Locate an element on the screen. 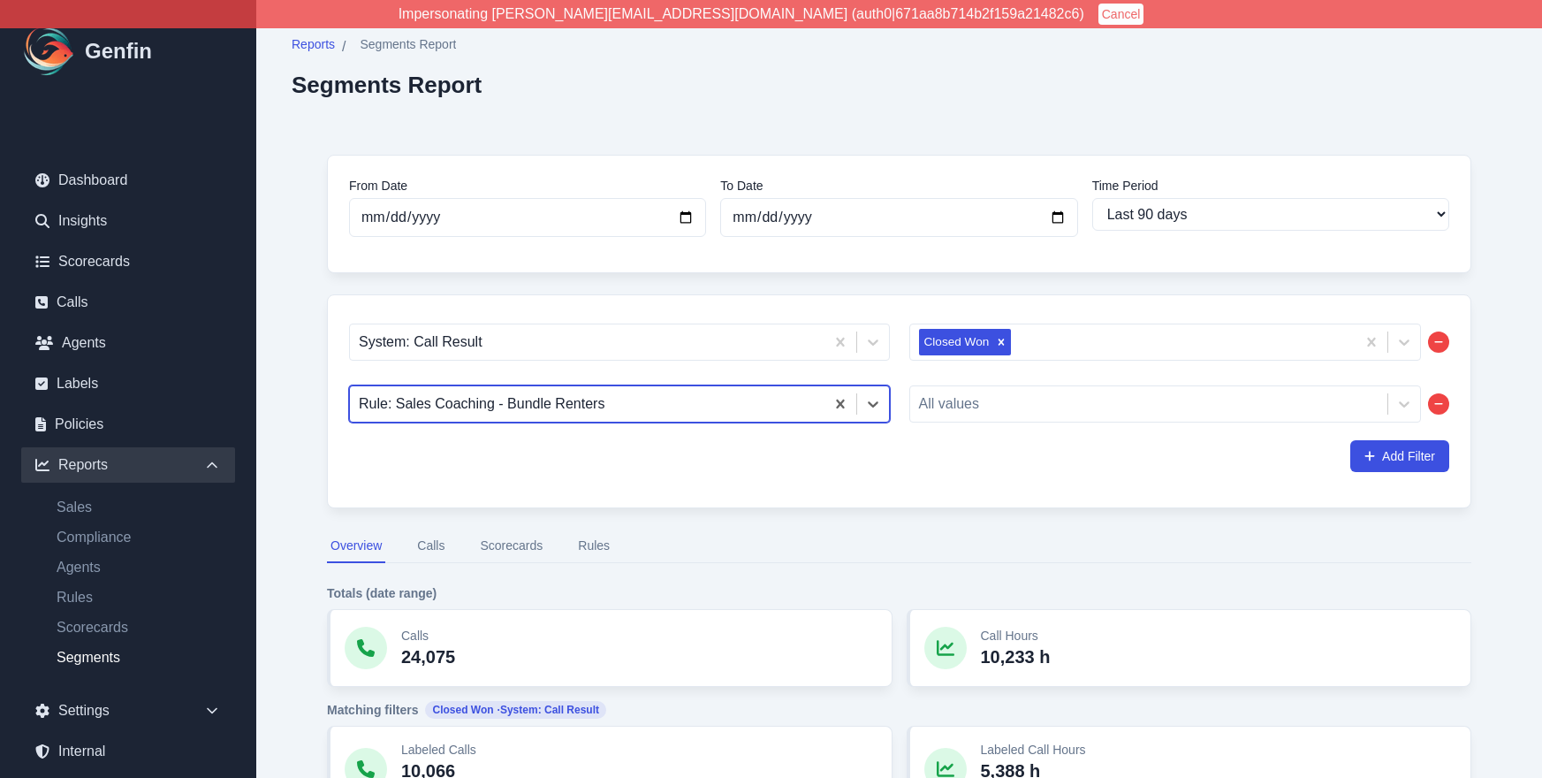 The image size is (1542, 778). a: Labels is located at coordinates (128, 384).